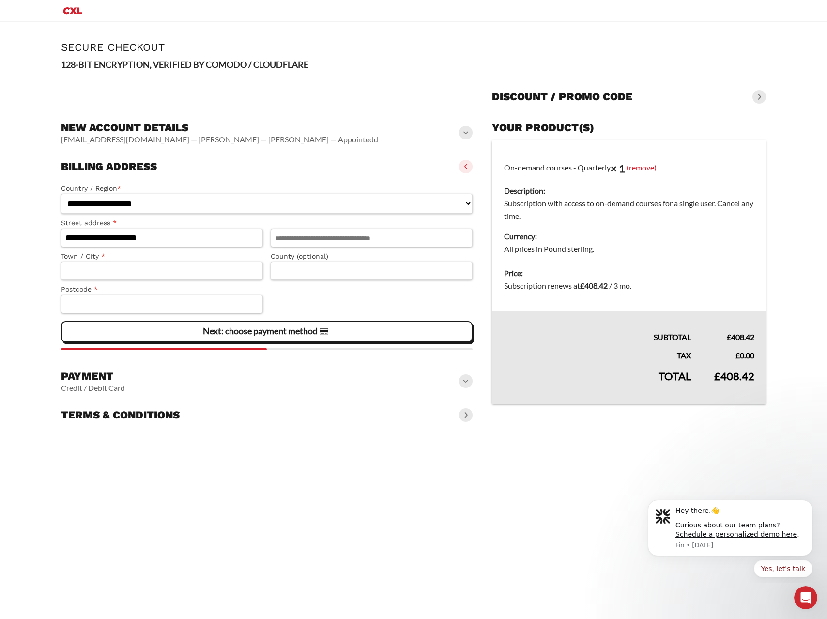  What do you see at coordinates (597, 327) in the screenshot?
I see `th: Subtotal` at bounding box center [597, 327].